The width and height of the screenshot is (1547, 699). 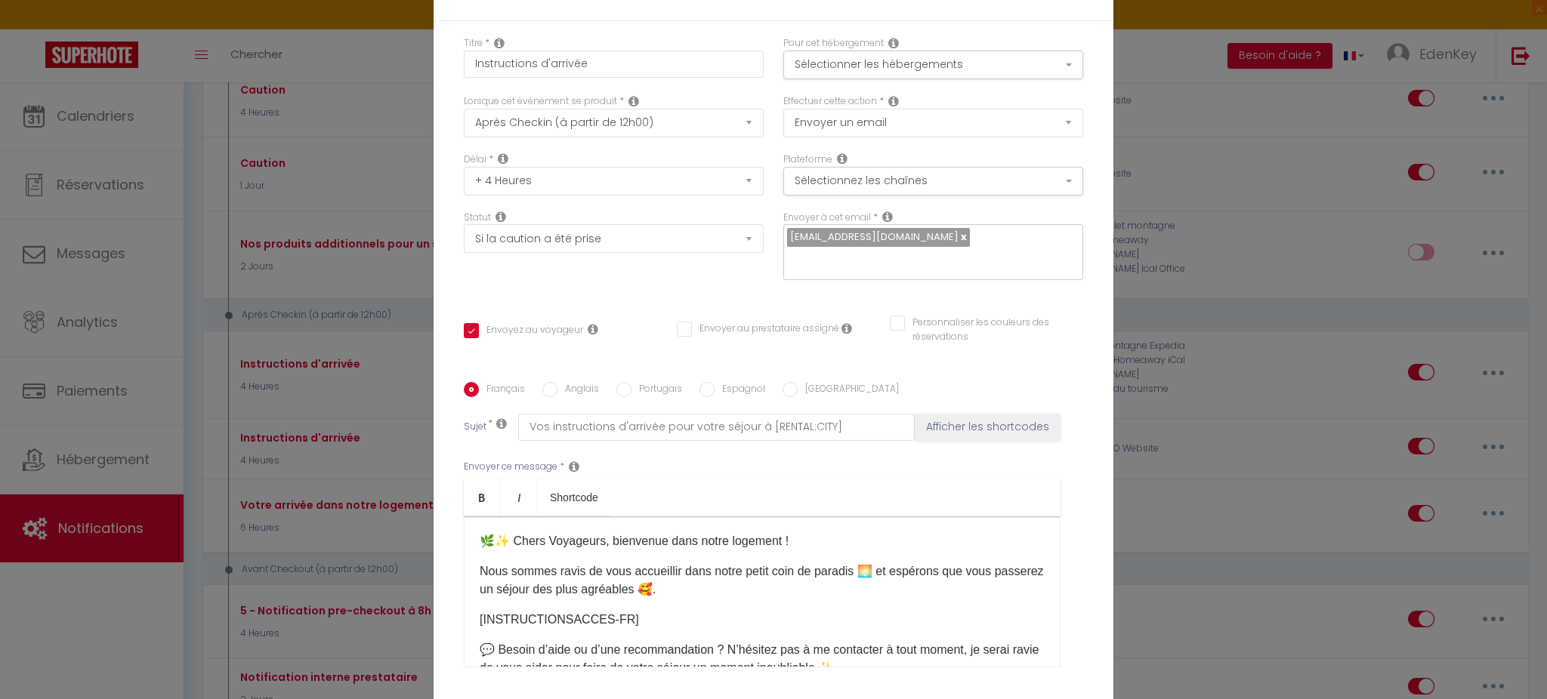 I want to click on a: Italic, so click(x=519, y=498).